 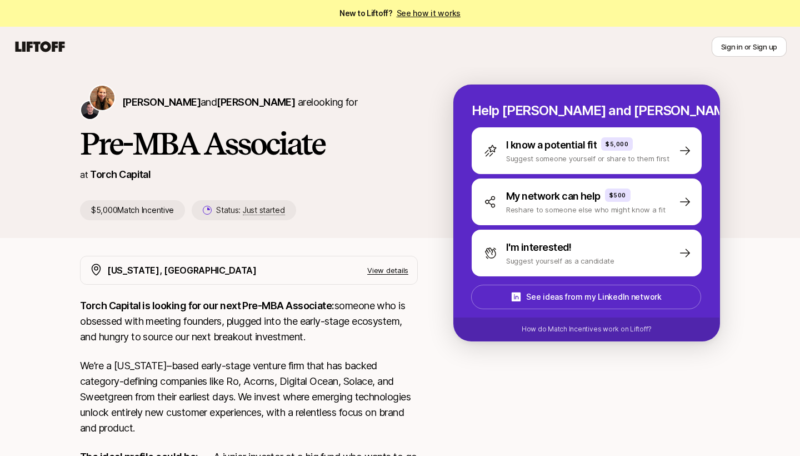 What do you see at coordinates (249, 321) in the screenshot?
I see `p: someone who is obsessed with meeting founders, plugged into the early-stage ecosystem, and hungry...` at bounding box center [249, 321].